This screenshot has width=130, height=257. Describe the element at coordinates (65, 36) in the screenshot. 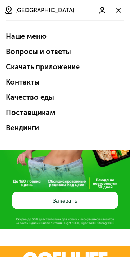

I see `a: Наше меню` at that location.